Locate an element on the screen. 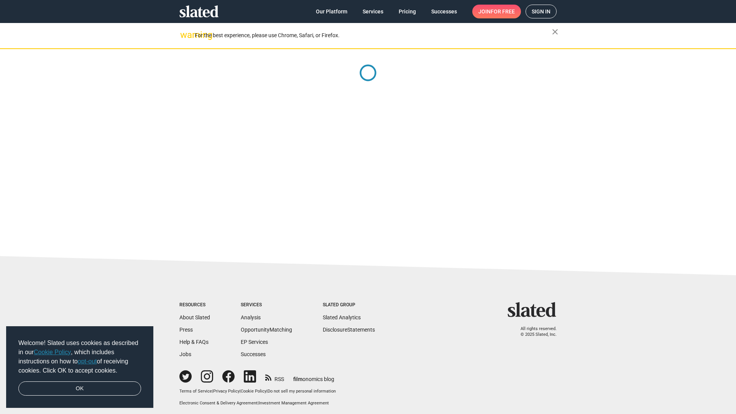 Image resolution: width=736 pixels, height=414 pixels. a: Help & FAQs is located at coordinates (194, 342).